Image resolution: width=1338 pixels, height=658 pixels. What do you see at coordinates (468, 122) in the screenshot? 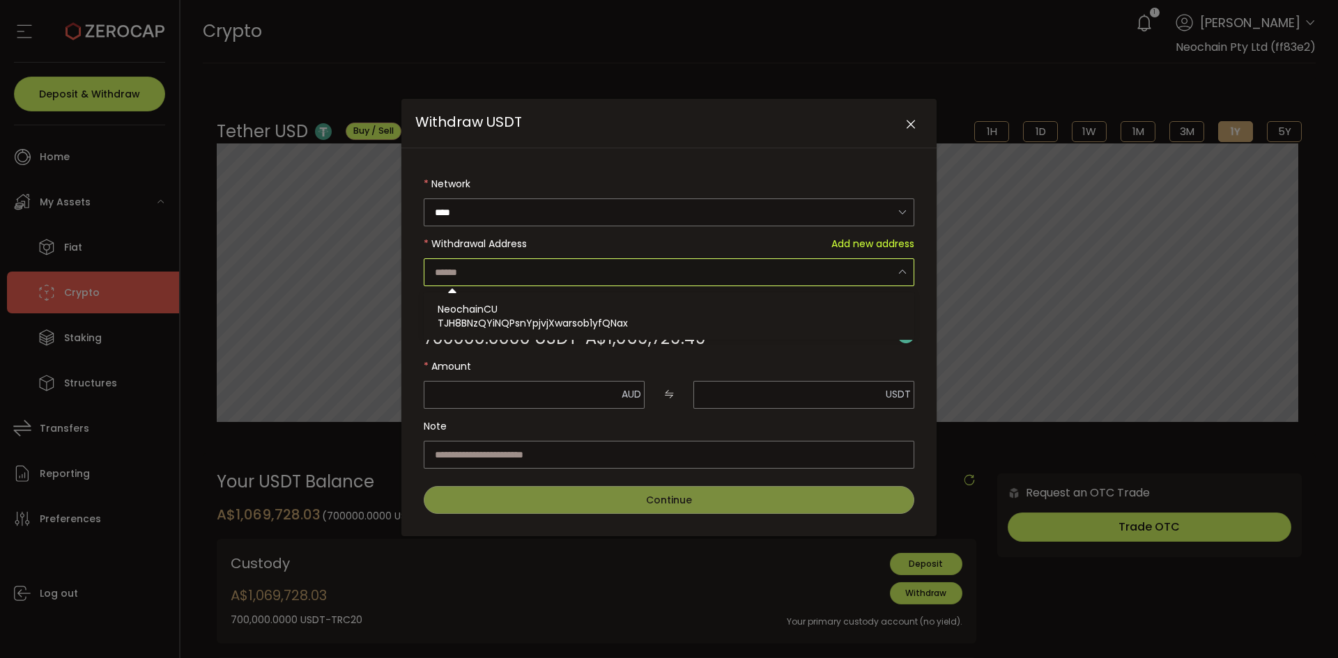
I see `span: Withdraw USDT` at bounding box center [468, 122].